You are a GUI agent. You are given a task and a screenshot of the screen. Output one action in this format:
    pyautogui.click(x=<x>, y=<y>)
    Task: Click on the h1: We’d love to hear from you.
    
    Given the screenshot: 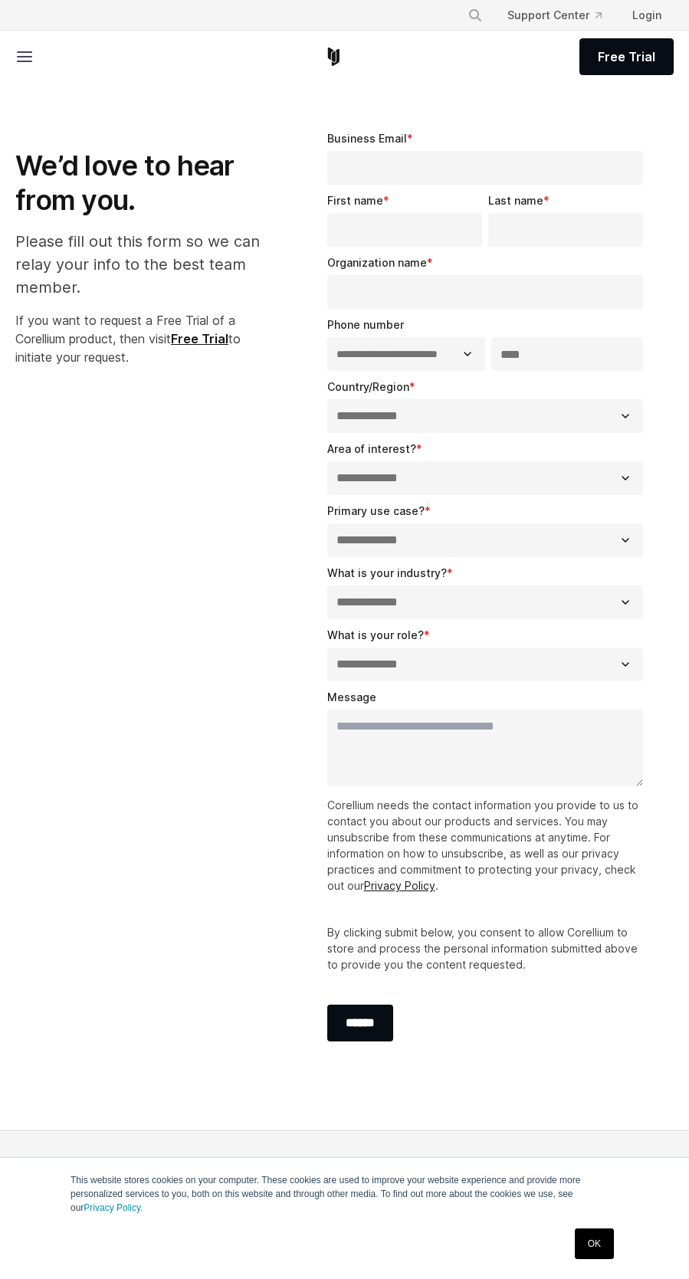 What is the action you would take?
    pyautogui.click(x=143, y=183)
    